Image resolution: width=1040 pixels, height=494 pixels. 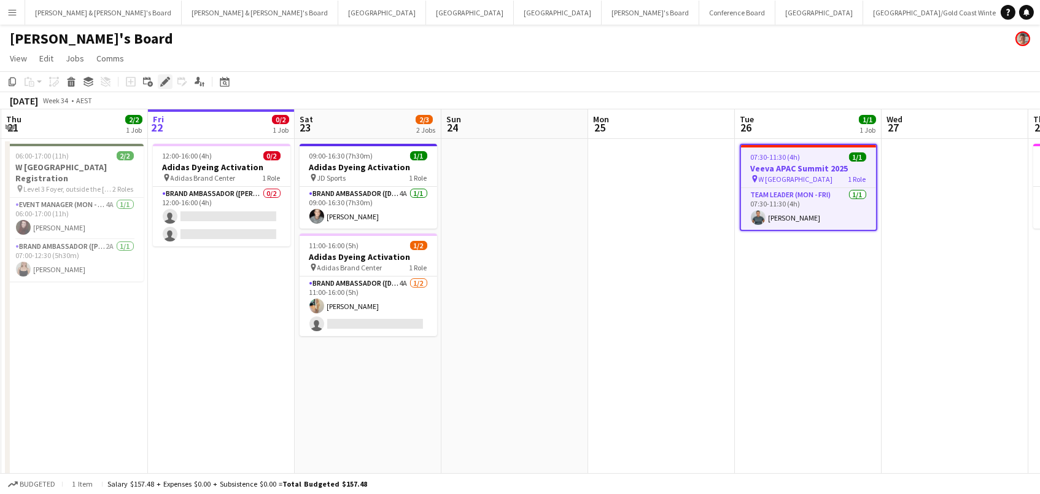 I want to click on span: Sat, so click(x=306, y=119).